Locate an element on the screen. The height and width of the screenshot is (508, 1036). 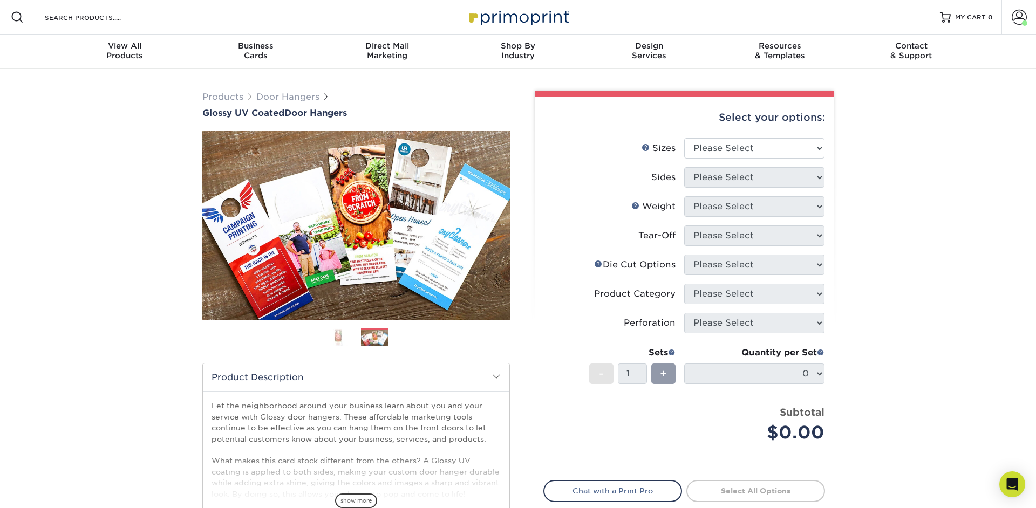
span: View All is located at coordinates (125, 46).